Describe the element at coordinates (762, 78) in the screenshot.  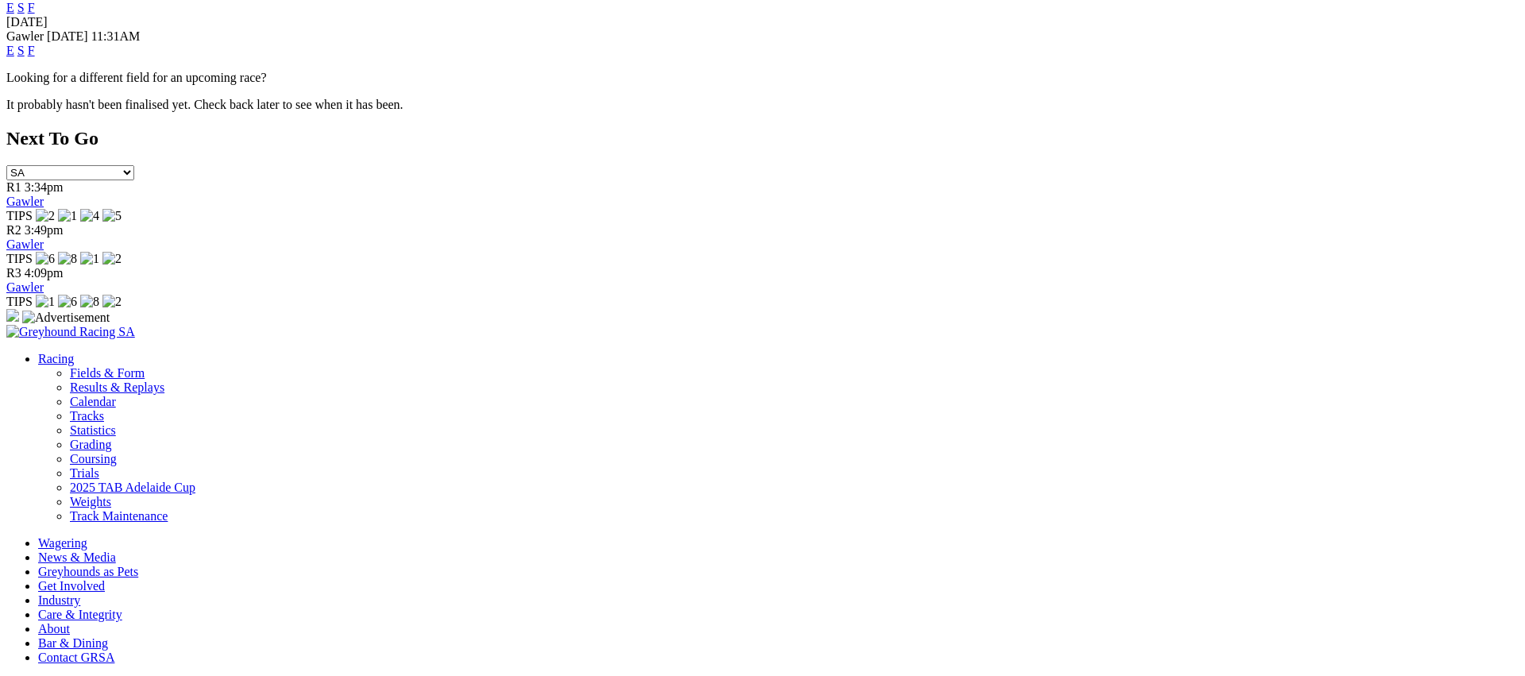
I see `p: Looking for a different field for an upcoming race?` at that location.